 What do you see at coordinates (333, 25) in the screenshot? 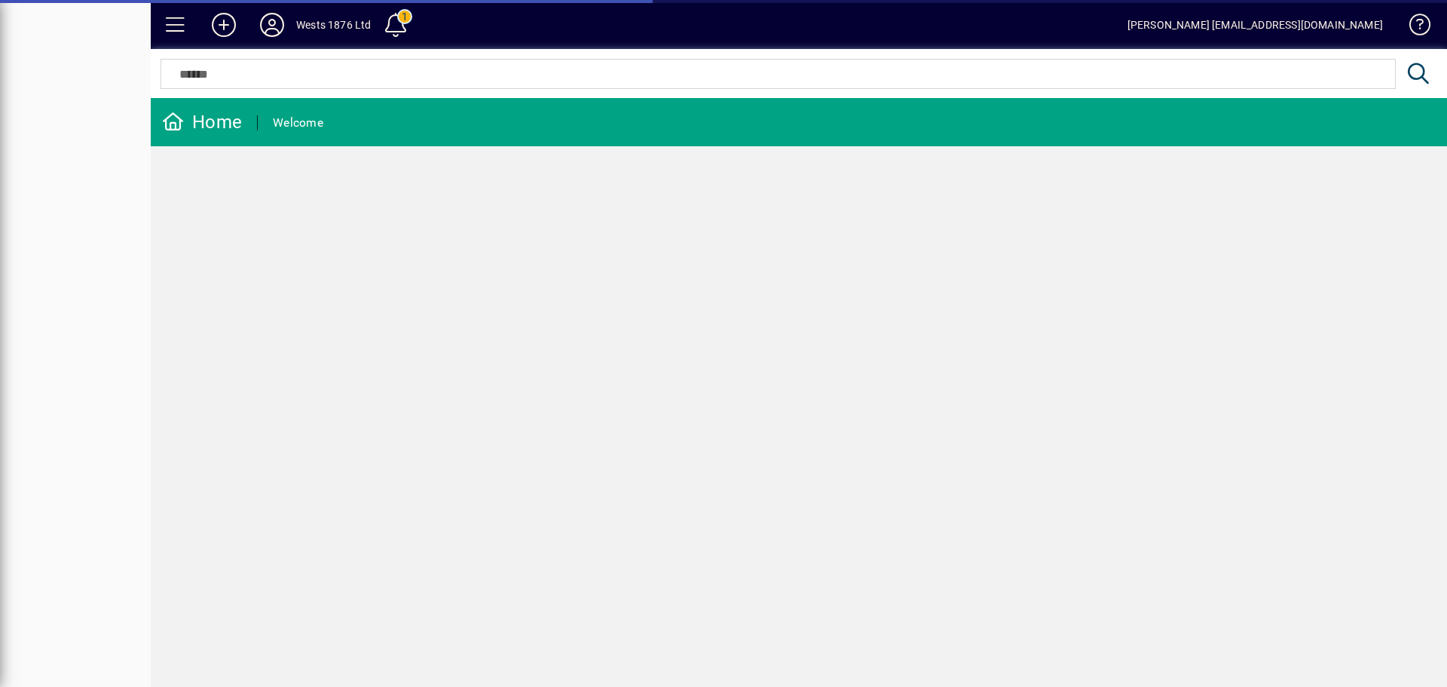
I see `div: Wests 1876 Ltd` at bounding box center [333, 25].